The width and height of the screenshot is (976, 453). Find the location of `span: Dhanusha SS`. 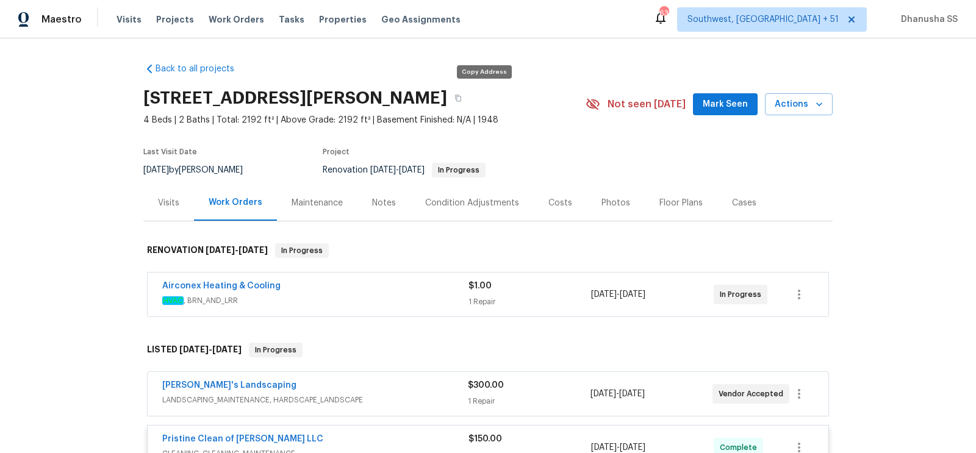

span: Dhanusha SS is located at coordinates (927, 20).